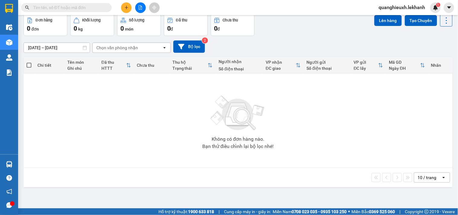 The width and height of the screenshot is (458, 215). What do you see at coordinates (366, 62) in the screenshot?
I see `div: VP gửi` at bounding box center [366, 62].